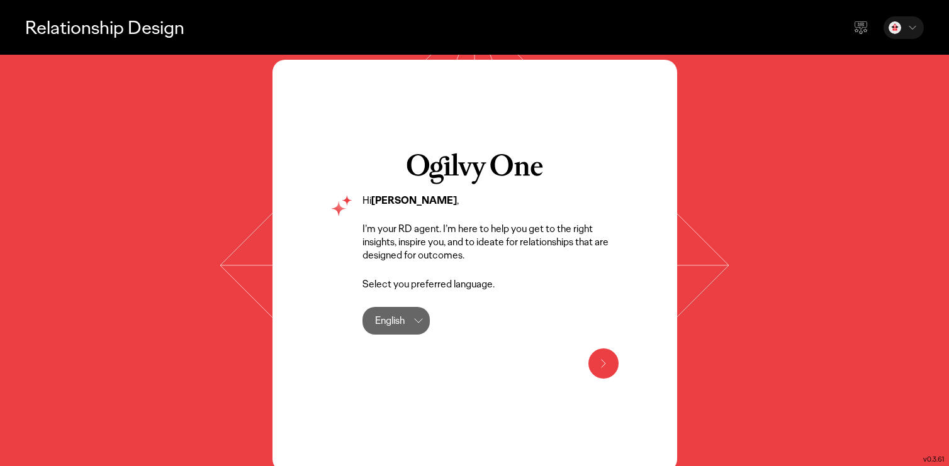 This screenshot has width=949, height=466. What do you see at coordinates (389, 321) in the screenshot?
I see `div: English` at bounding box center [389, 321].